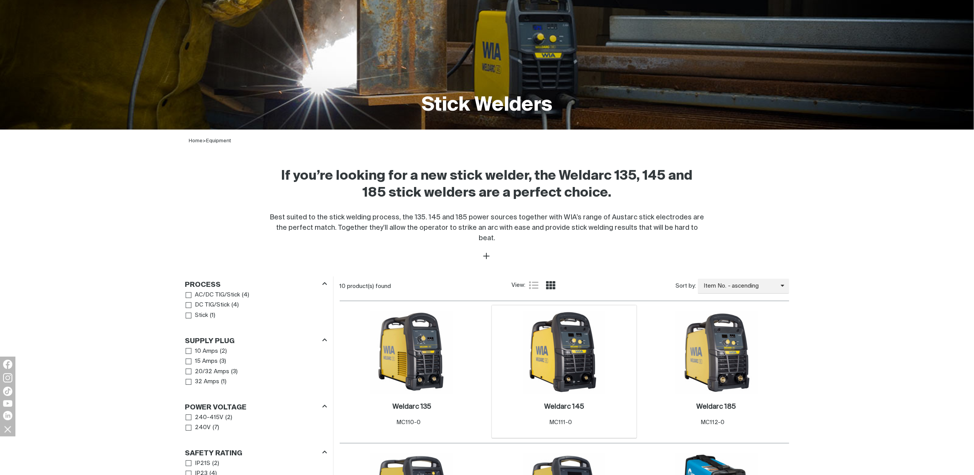 The width and height of the screenshot is (974, 475). Describe the element at coordinates (412, 406) in the screenshot. I see `h2: Weldarc 135` at that location.